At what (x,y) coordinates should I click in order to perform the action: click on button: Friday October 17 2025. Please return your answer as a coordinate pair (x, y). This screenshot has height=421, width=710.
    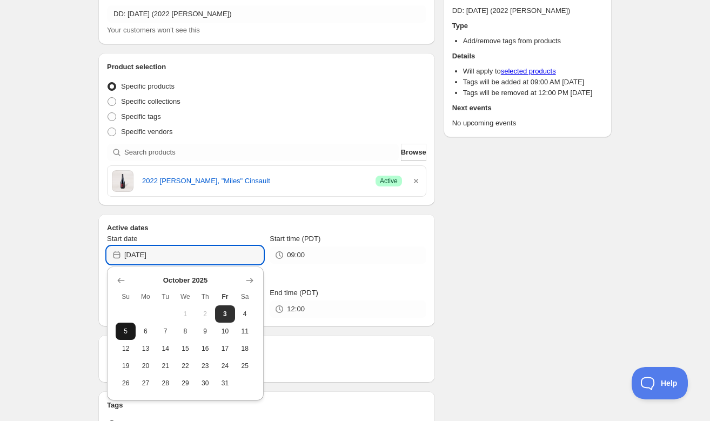
    Looking at the image, I should click on (225, 348).